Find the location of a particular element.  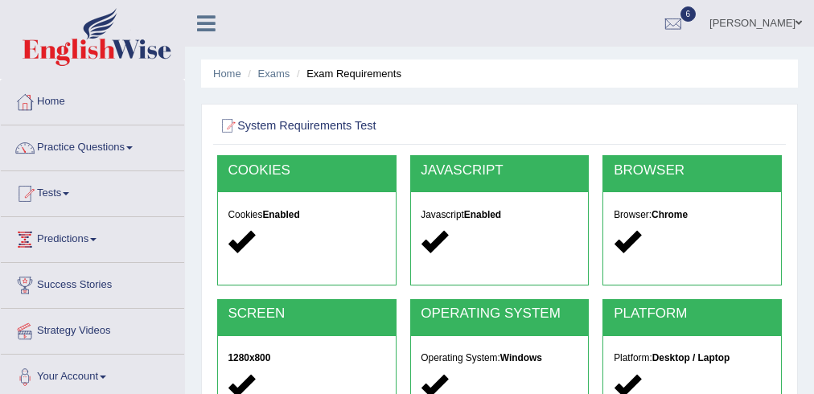

span: 6 is located at coordinates (688, 14).